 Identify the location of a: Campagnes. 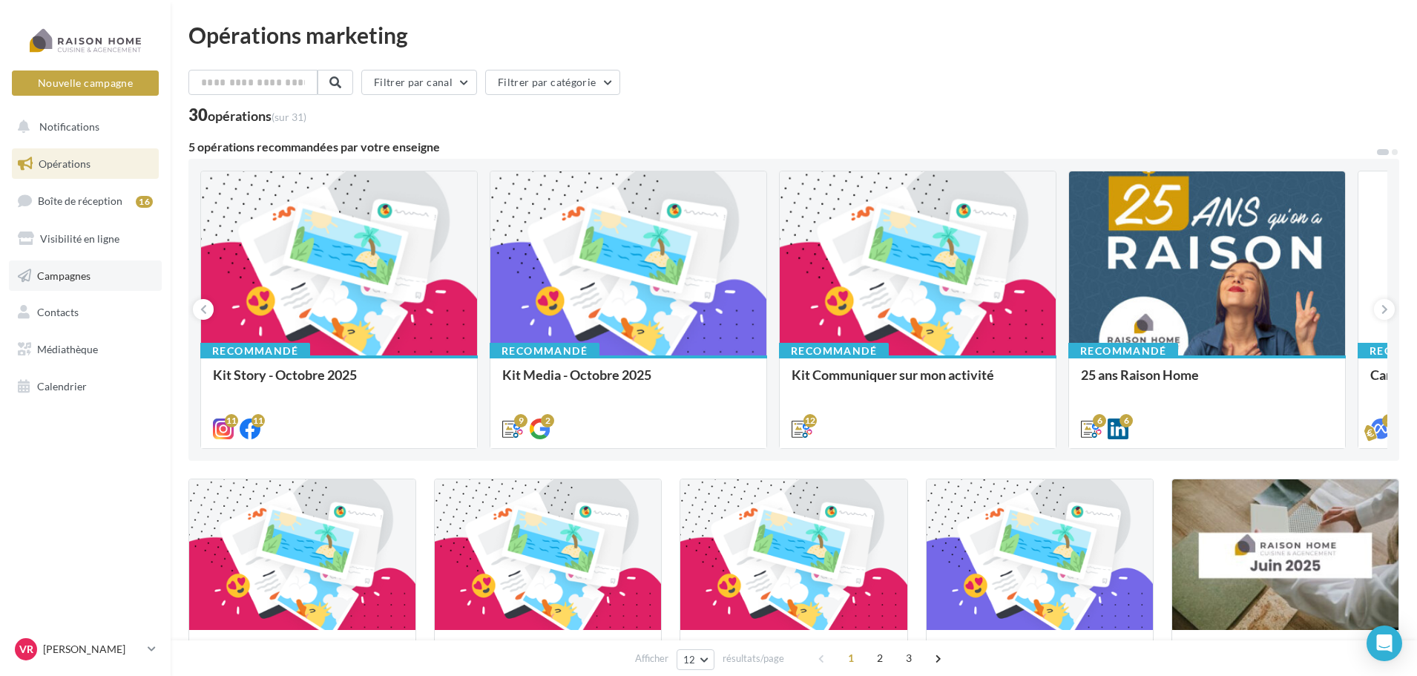
(85, 276).